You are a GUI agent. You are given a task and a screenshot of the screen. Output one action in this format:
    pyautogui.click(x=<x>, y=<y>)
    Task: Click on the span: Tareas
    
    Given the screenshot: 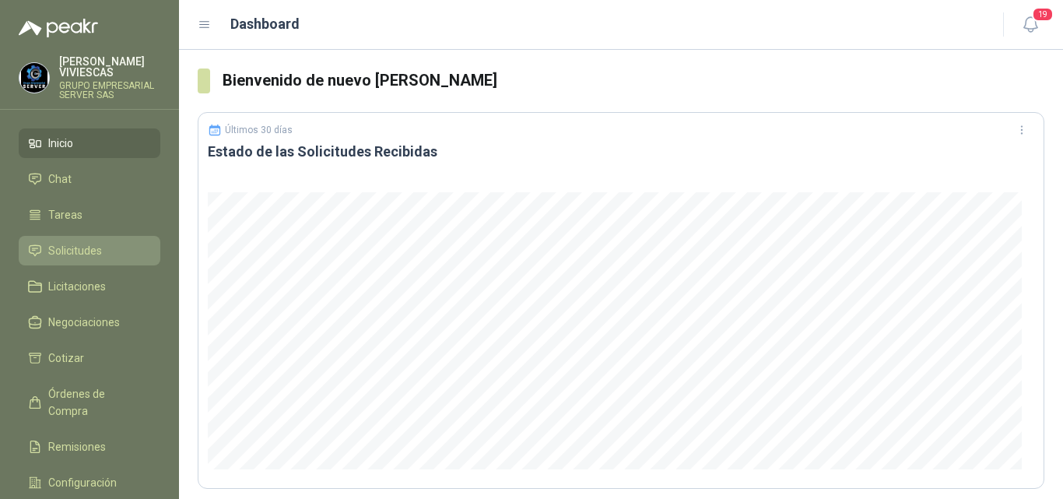 What is the action you would take?
    pyautogui.click(x=65, y=215)
    